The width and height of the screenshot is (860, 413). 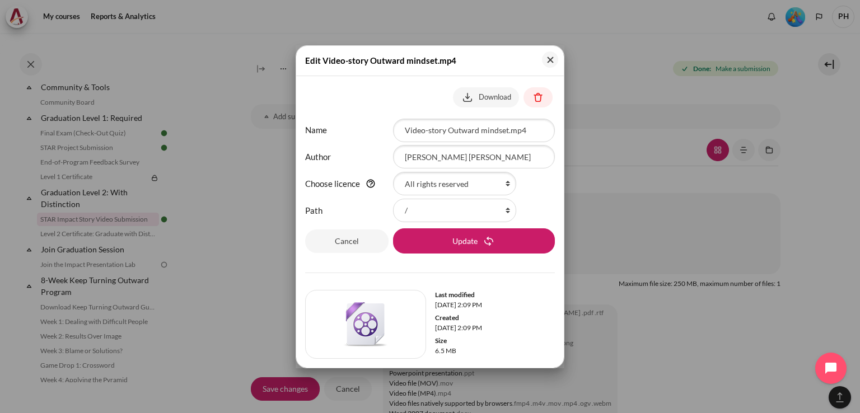 What do you see at coordinates (473, 241) in the screenshot?
I see `button: Update` at bounding box center [473, 241].